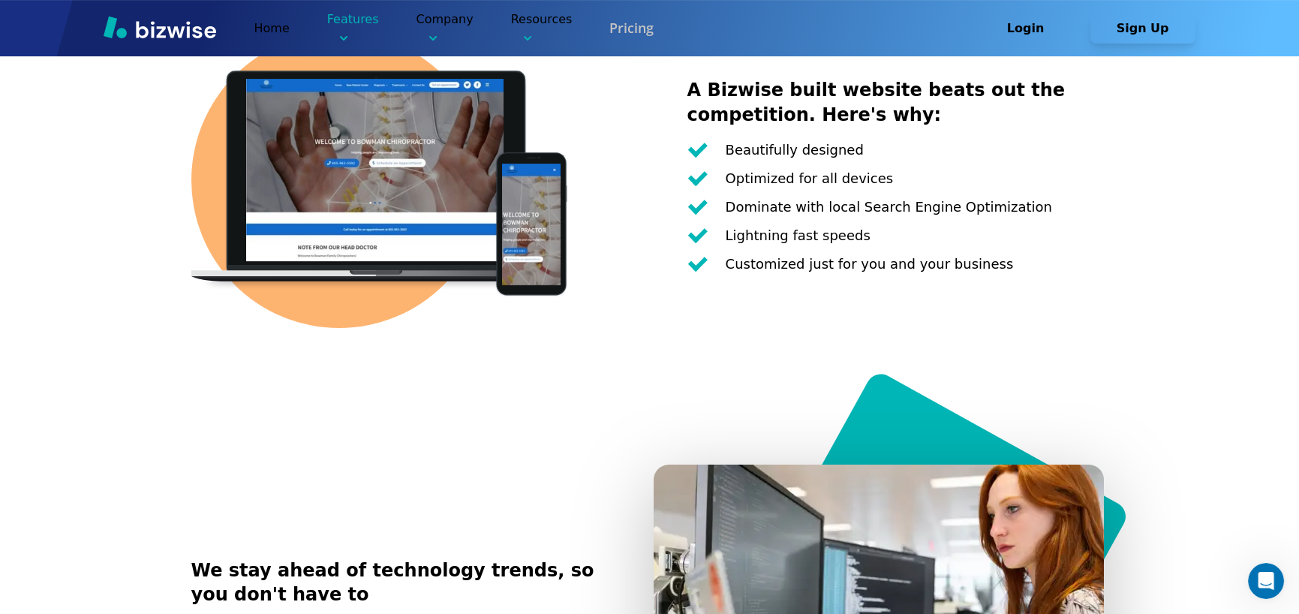 The image size is (1299, 614). I want to click on p: Dominate with local Search Engine Optimization, so click(888, 207).